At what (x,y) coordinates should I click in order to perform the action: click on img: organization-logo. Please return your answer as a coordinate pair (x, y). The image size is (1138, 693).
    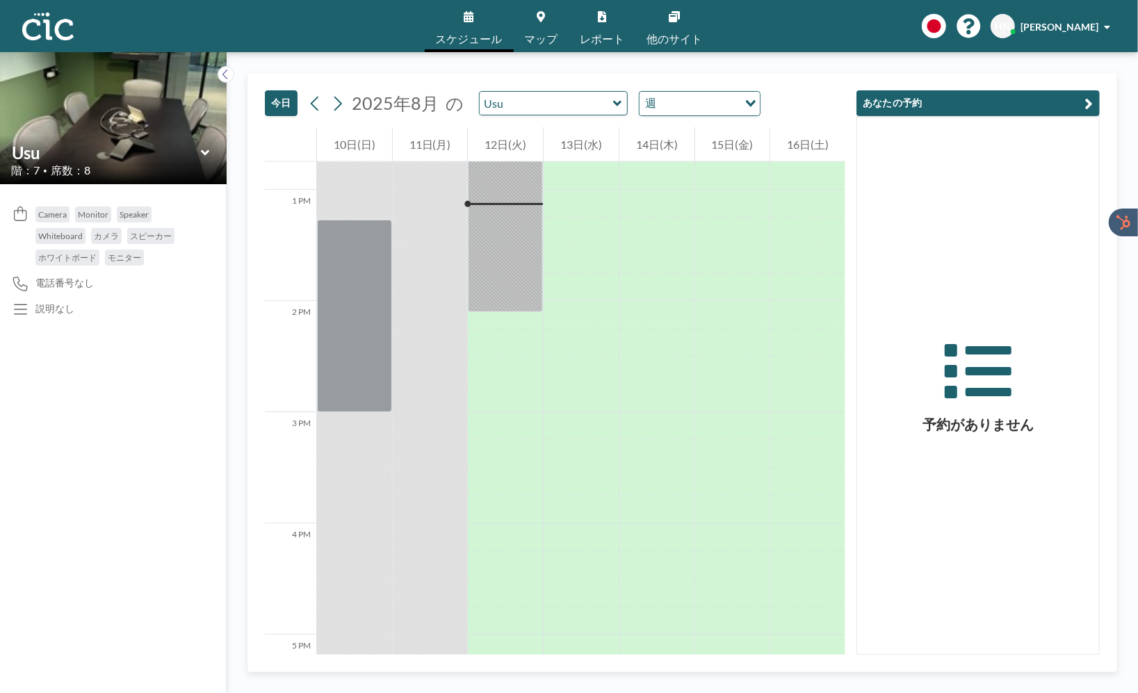
    Looking at the image, I should click on (48, 26).